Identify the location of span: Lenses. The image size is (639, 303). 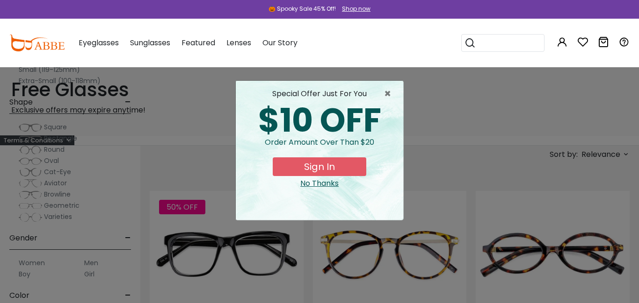
(238, 43).